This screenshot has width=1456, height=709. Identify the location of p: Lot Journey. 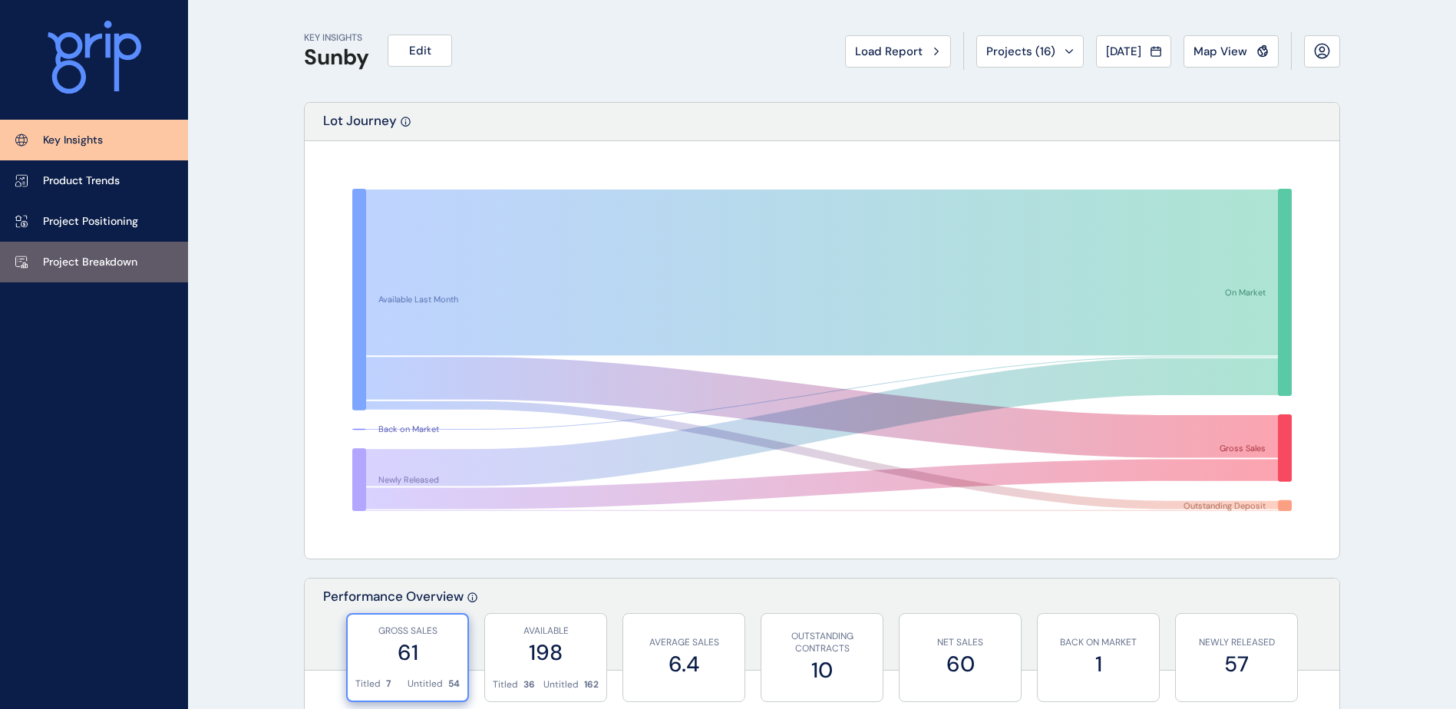
(360, 126).